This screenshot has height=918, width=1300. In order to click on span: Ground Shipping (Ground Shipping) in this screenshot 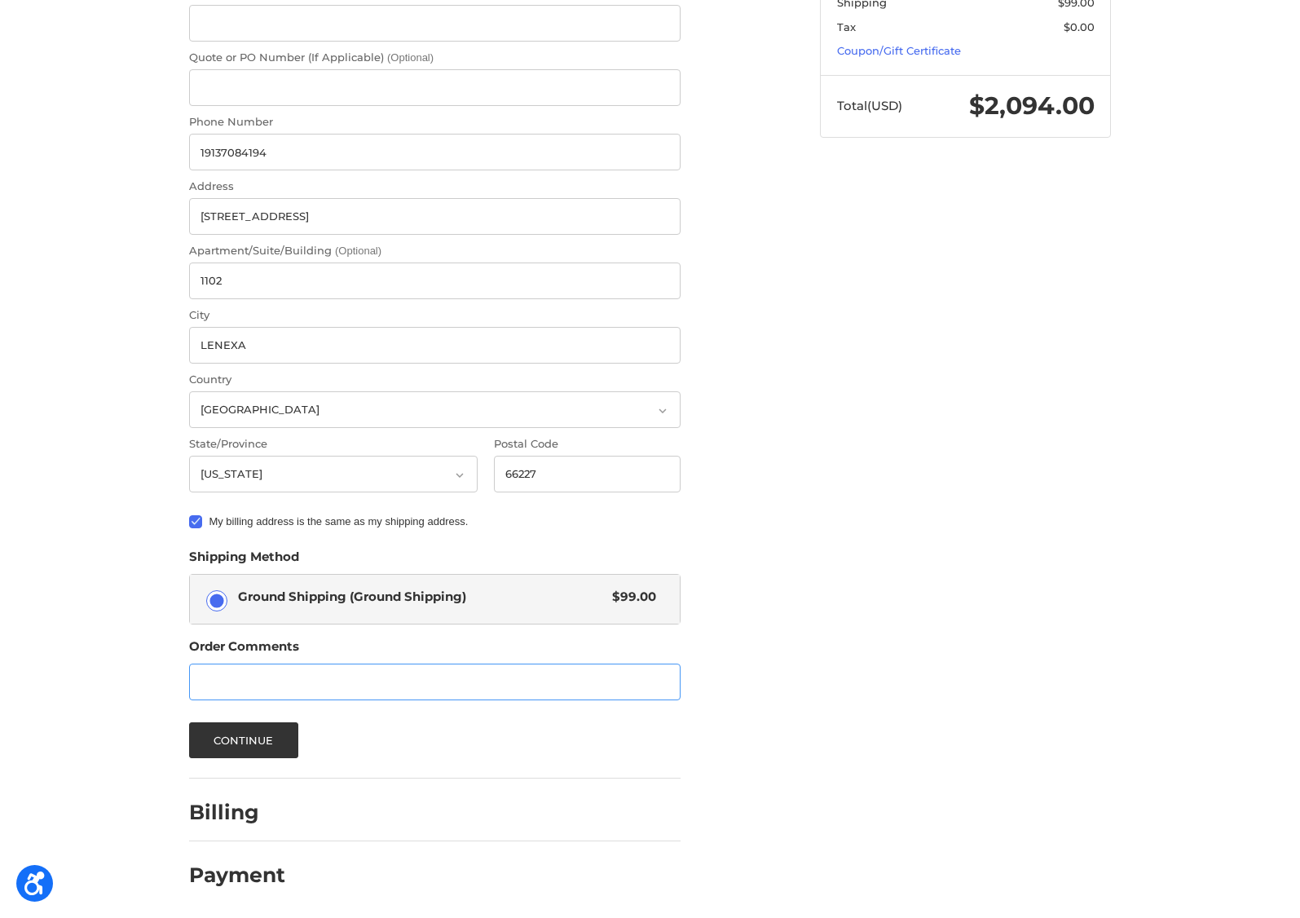, I will do `click(421, 597)`.